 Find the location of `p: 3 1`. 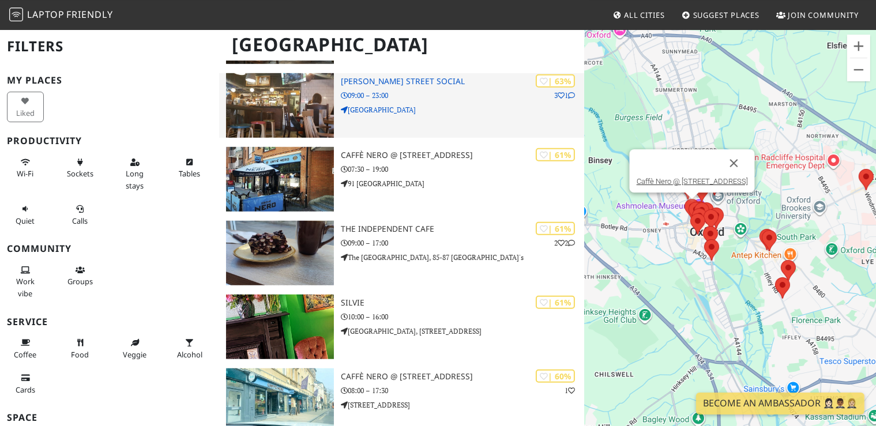

p: 3 1 is located at coordinates (565, 95).